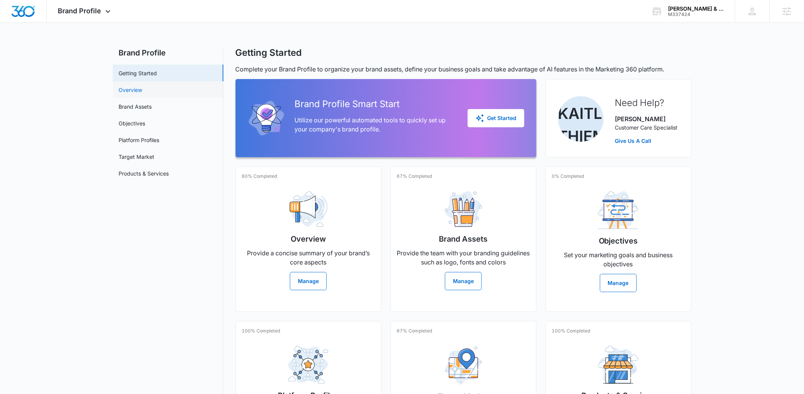 The height and width of the screenshot is (394, 804). I want to click on p: Complete your Brand Profile to organize your brand assets, define your business goals and take ad..., so click(464, 69).